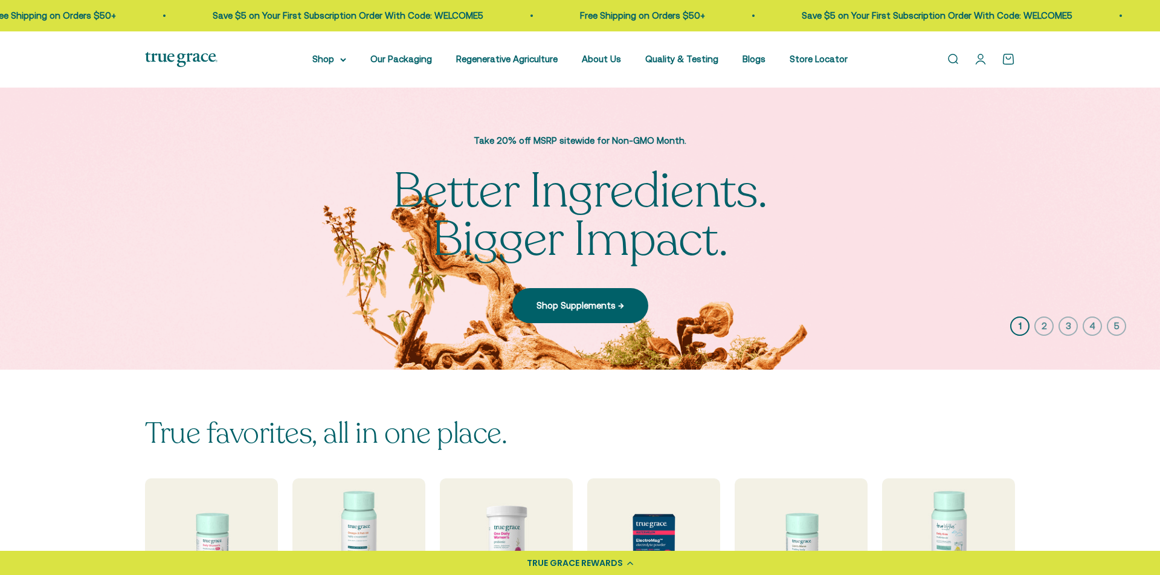  Describe the element at coordinates (1116, 326) in the screenshot. I see `button: 5` at that location.